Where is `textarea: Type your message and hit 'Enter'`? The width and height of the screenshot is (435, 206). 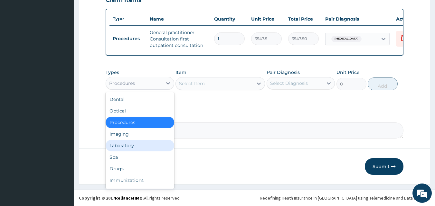 textarea: Type your message and hit 'Enter' is located at coordinates (63, 149).